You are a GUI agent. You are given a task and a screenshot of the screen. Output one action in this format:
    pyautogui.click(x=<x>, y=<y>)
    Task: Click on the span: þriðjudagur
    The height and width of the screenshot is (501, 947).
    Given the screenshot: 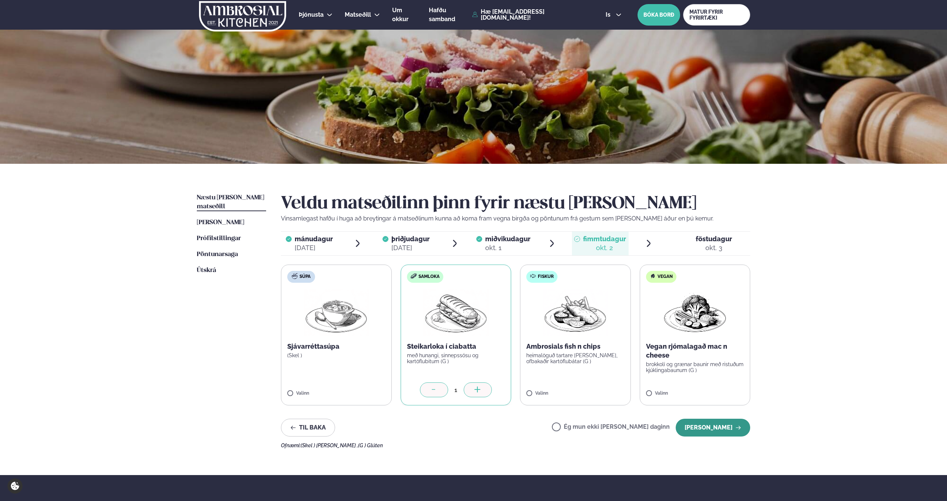 What is the action you would take?
    pyautogui.click(x=410, y=239)
    